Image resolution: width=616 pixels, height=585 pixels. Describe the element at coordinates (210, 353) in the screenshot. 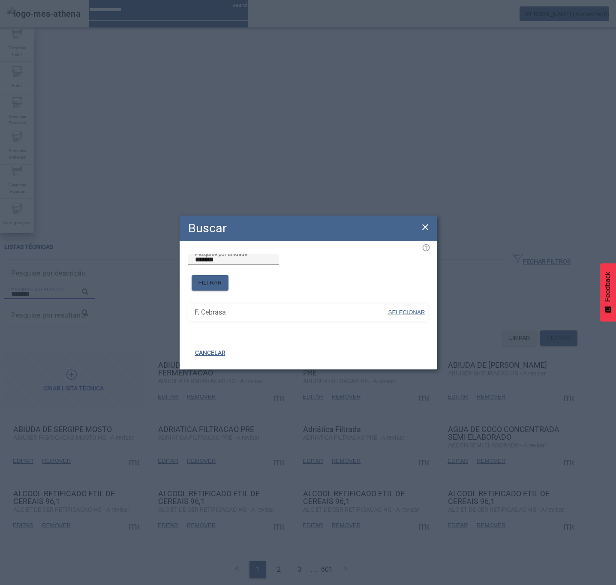

I see `button: CANCELAR` at that location.